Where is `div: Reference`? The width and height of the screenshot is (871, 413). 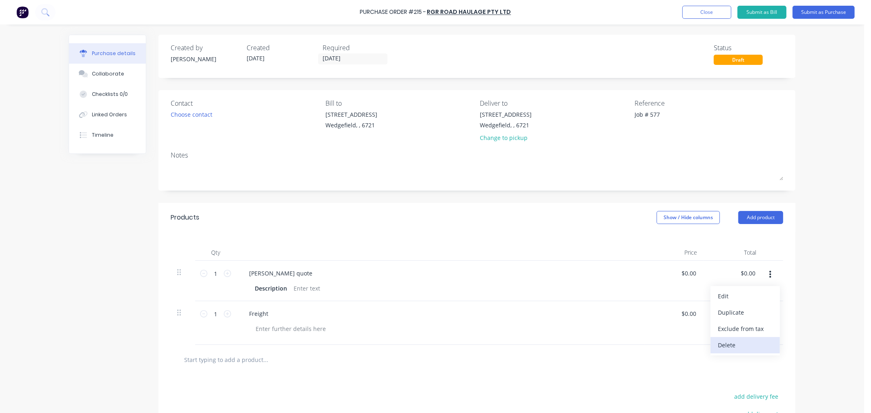 div: Reference is located at coordinates (709, 103).